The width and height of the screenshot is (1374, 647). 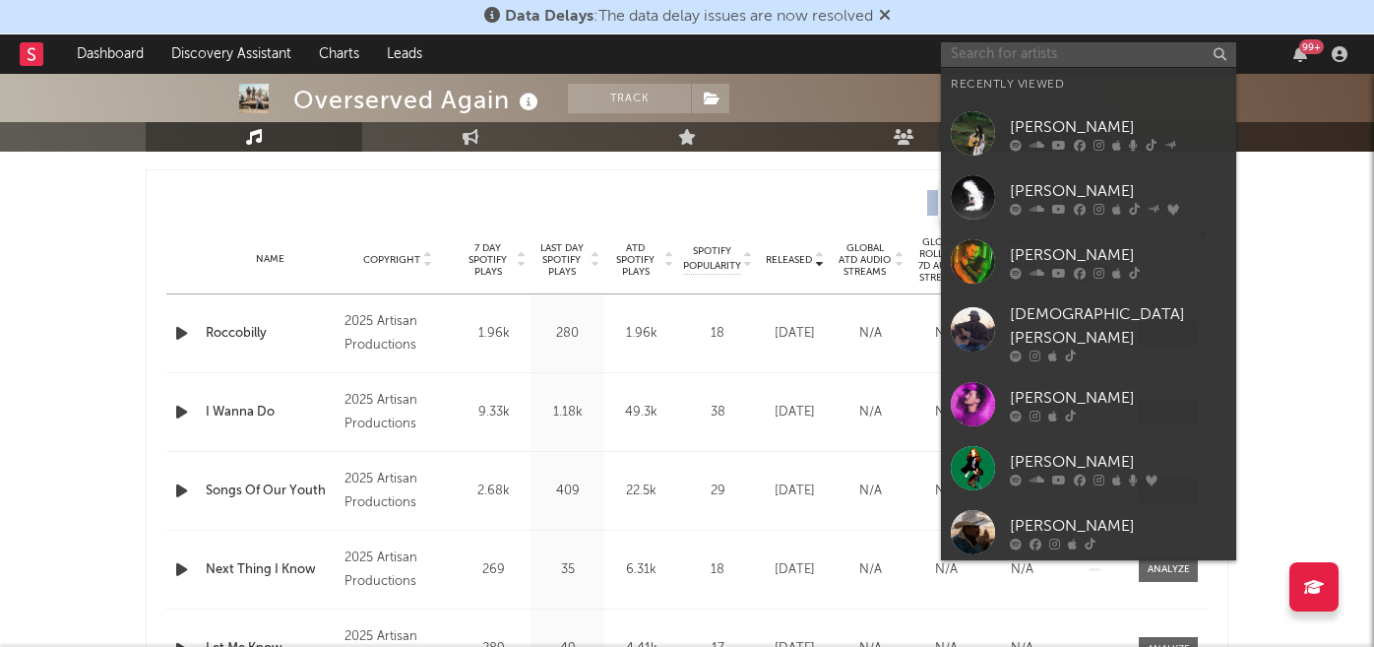 I want to click on div: 2.68k, so click(x=493, y=491).